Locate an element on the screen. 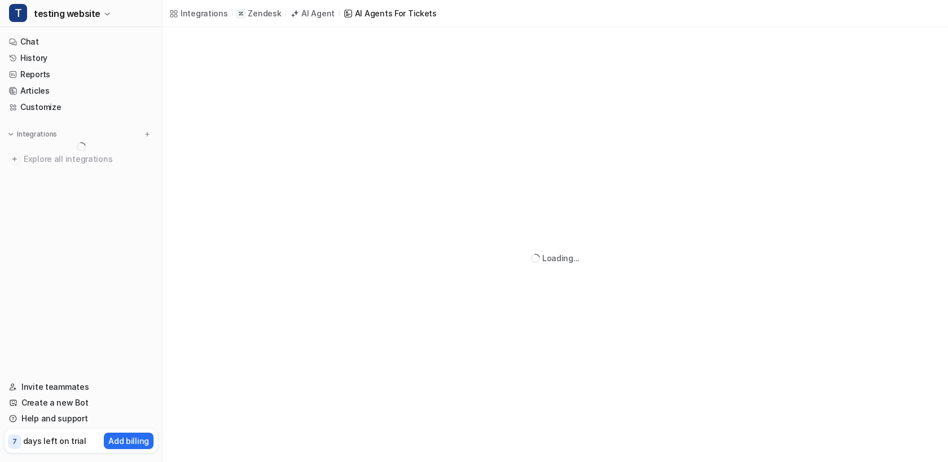  a: Customize is located at coordinates (81, 107).